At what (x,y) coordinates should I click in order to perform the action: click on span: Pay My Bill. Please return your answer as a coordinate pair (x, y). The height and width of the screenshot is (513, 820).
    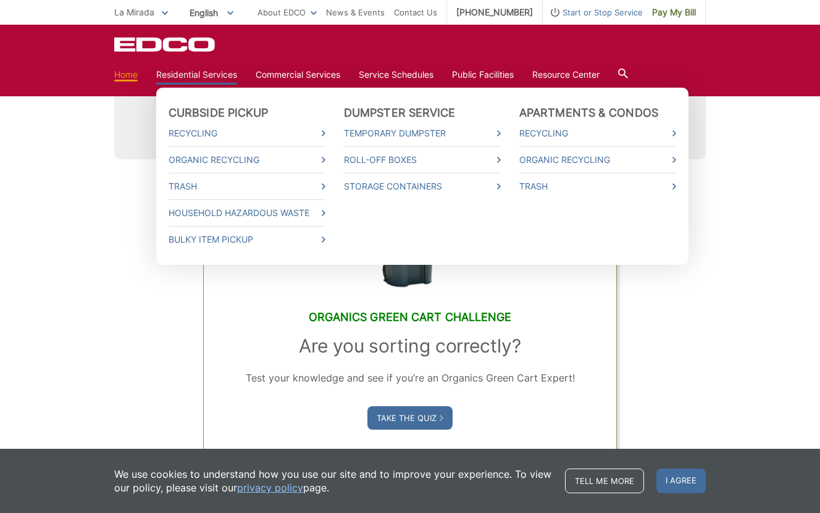
    Looking at the image, I should click on (673, 12).